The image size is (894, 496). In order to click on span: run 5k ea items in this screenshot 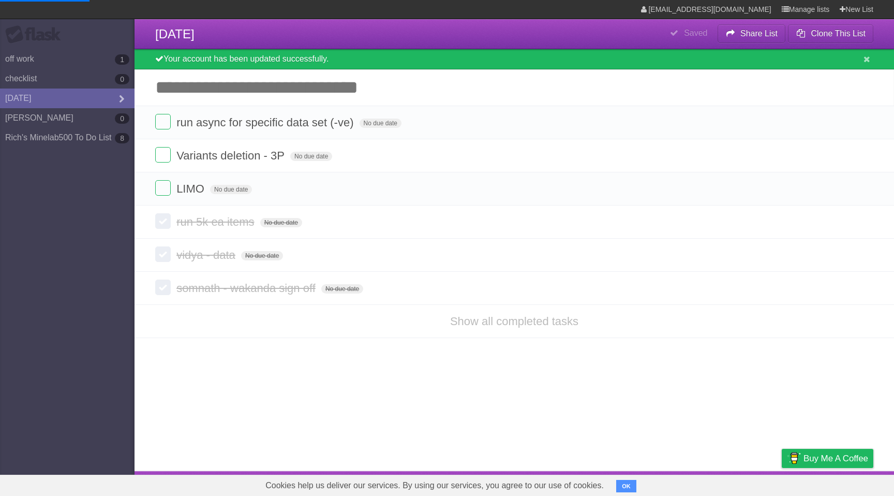, I will do `click(216, 221)`.